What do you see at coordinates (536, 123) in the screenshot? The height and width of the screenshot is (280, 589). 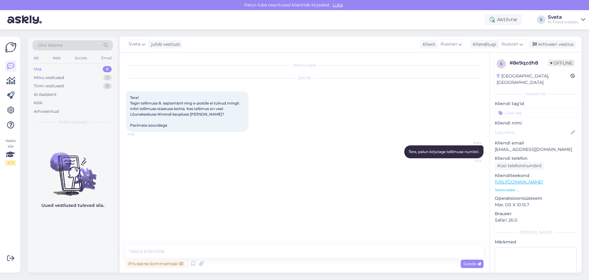 I see `p: Kliendi nimi` at bounding box center [536, 123].